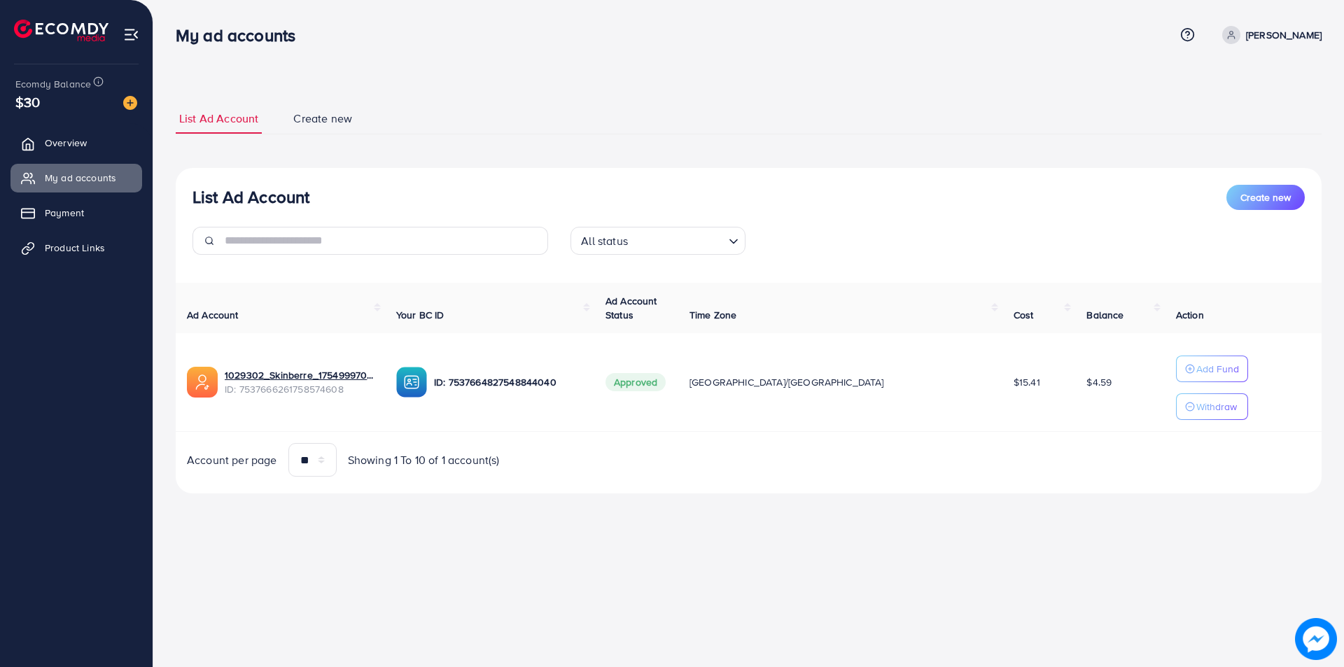  Describe the element at coordinates (76, 213) in the screenshot. I see `a: Payment` at that location.